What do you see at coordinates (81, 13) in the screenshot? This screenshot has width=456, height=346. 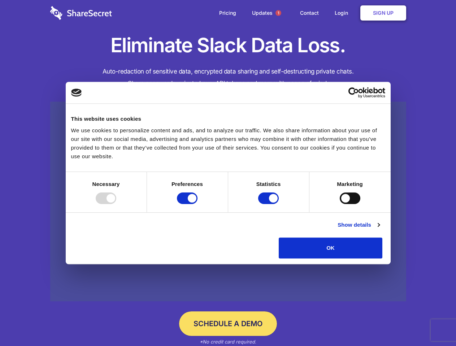 I see `img: logo-wordmark-white-trans-d4663122ce5f474addd5e946df7df03e33cb6a1c49d2221995e7729f52c070b2.svg` at bounding box center [81, 13].